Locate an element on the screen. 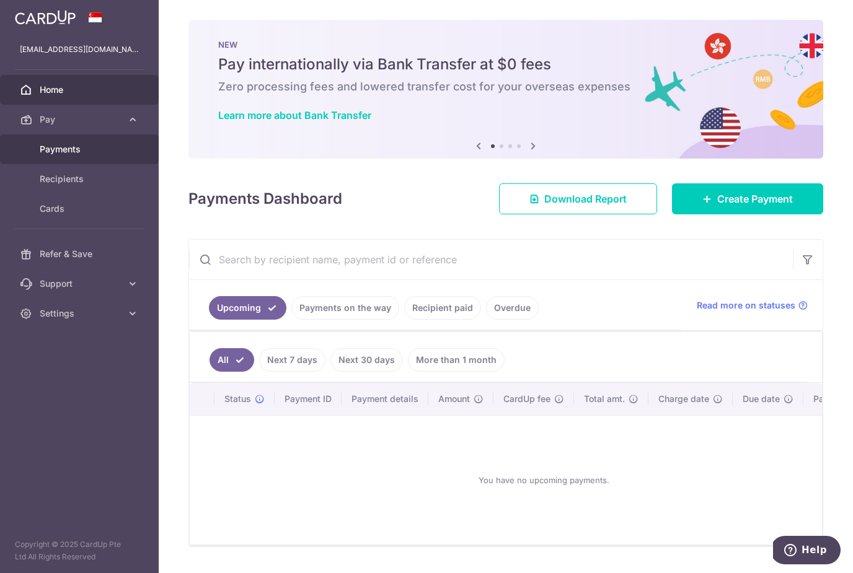  a: Learn more about Bank Transfer is located at coordinates (294, 115).